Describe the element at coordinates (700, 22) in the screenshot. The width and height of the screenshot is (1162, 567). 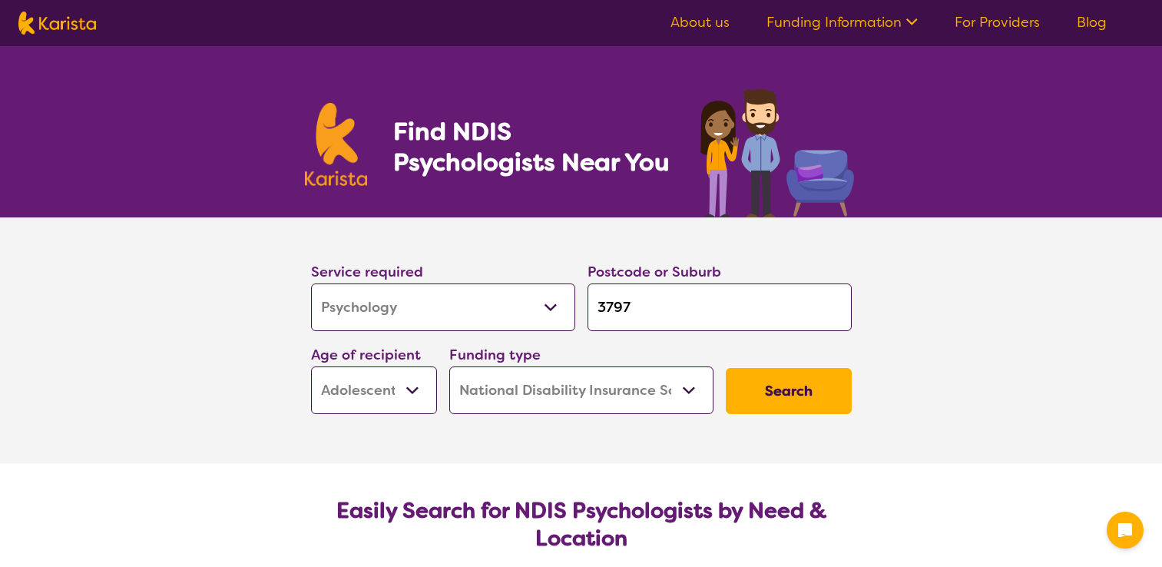
I see `a: About us` at that location.